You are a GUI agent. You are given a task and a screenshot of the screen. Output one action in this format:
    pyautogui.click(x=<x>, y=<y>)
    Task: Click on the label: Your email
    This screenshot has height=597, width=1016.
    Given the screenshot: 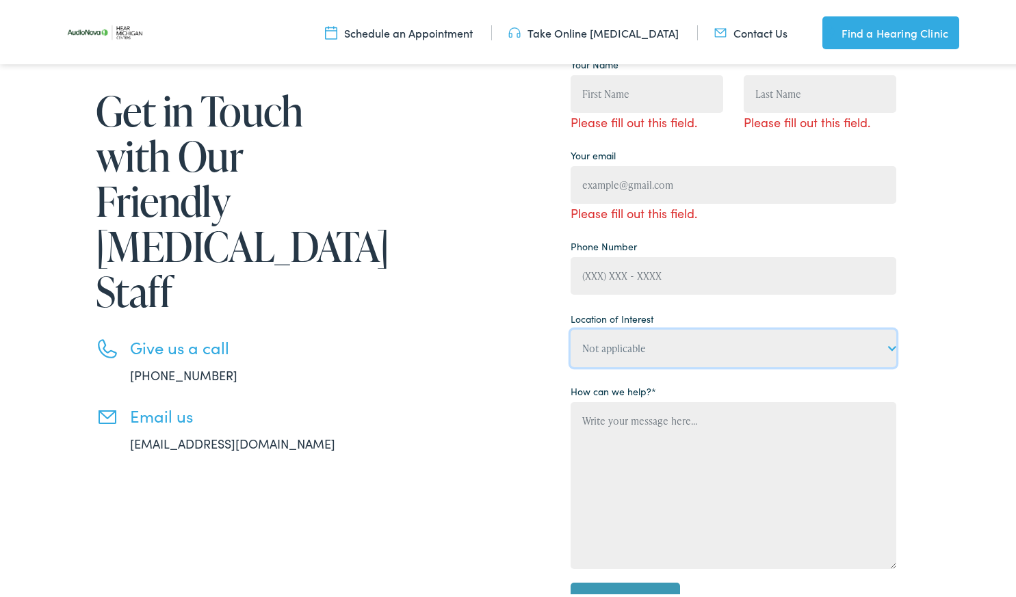 What is the action you would take?
    pyautogui.click(x=593, y=153)
    